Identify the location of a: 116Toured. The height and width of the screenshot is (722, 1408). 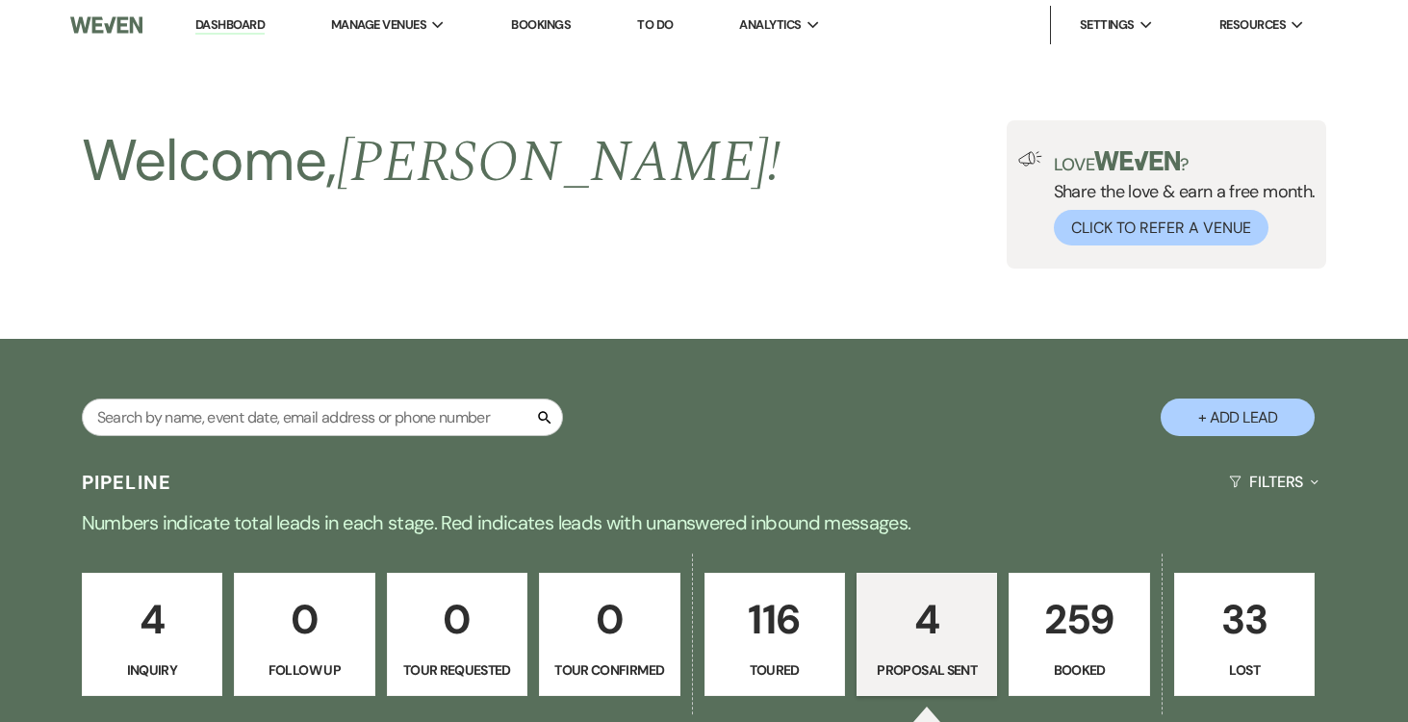
(775, 634).